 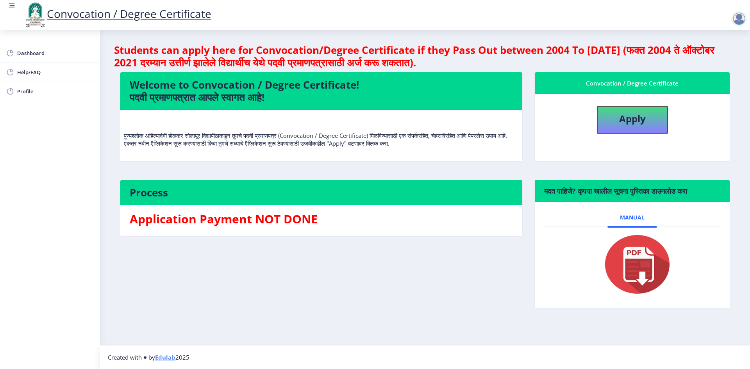 I want to click on a: Convocation / Degree Certificate, so click(x=117, y=14).